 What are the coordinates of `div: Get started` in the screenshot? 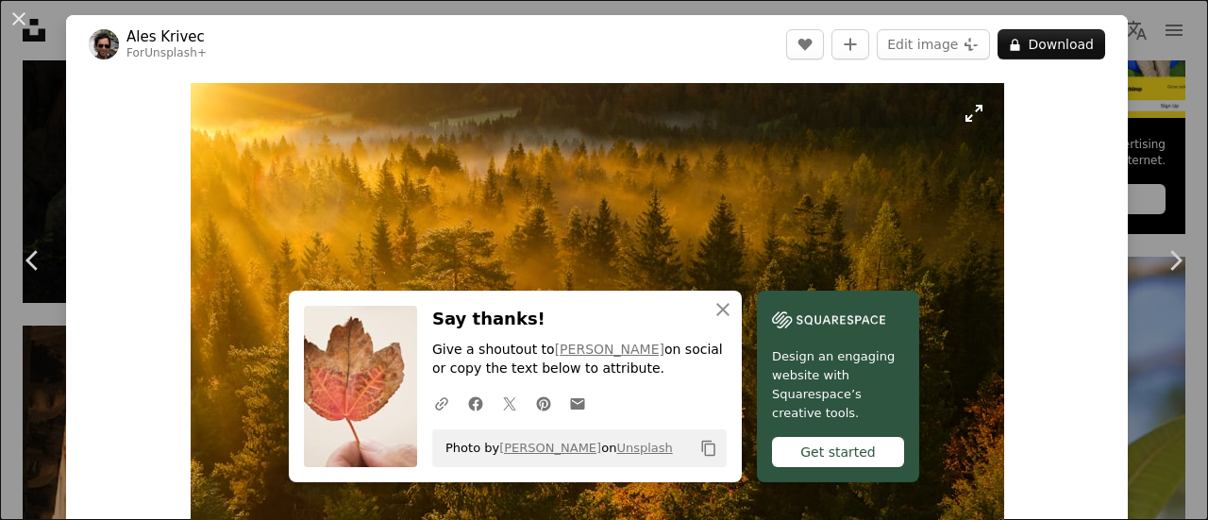 It's located at (838, 452).